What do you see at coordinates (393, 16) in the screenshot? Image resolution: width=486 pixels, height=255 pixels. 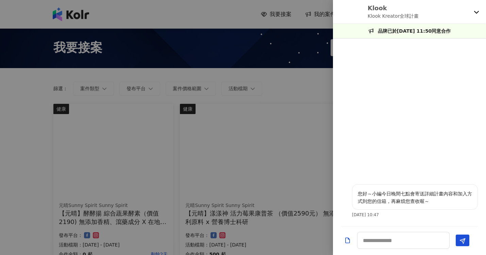 I see `p: Klook Kreator全球計畫` at bounding box center [393, 16].